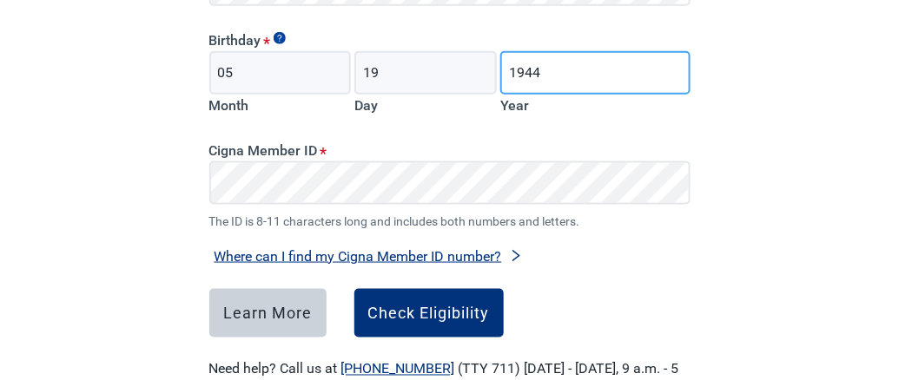 This screenshot has width=899, height=380. What do you see at coordinates (450, 150) in the screenshot?
I see `label: Cigna Member ID` at bounding box center [450, 150].